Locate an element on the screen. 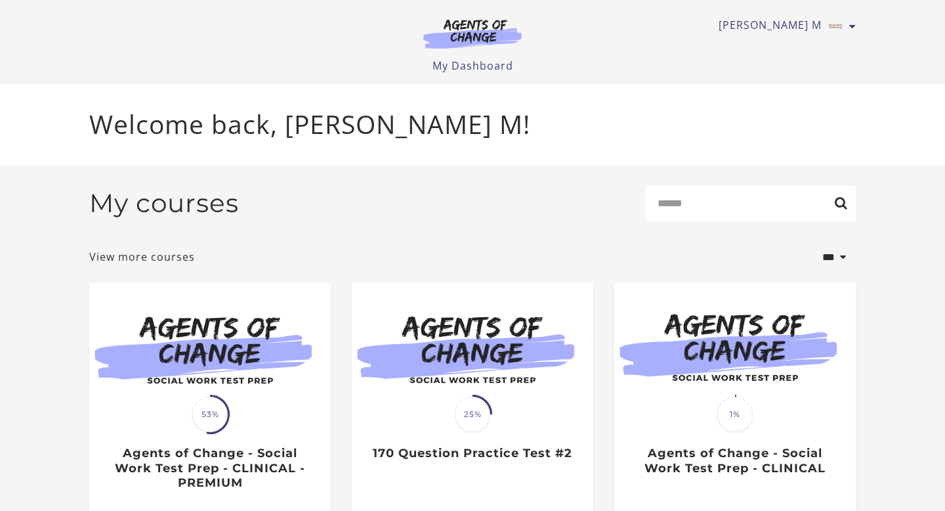 The image size is (945, 511). img: Agents of Change Logo is located at coordinates (473, 33).